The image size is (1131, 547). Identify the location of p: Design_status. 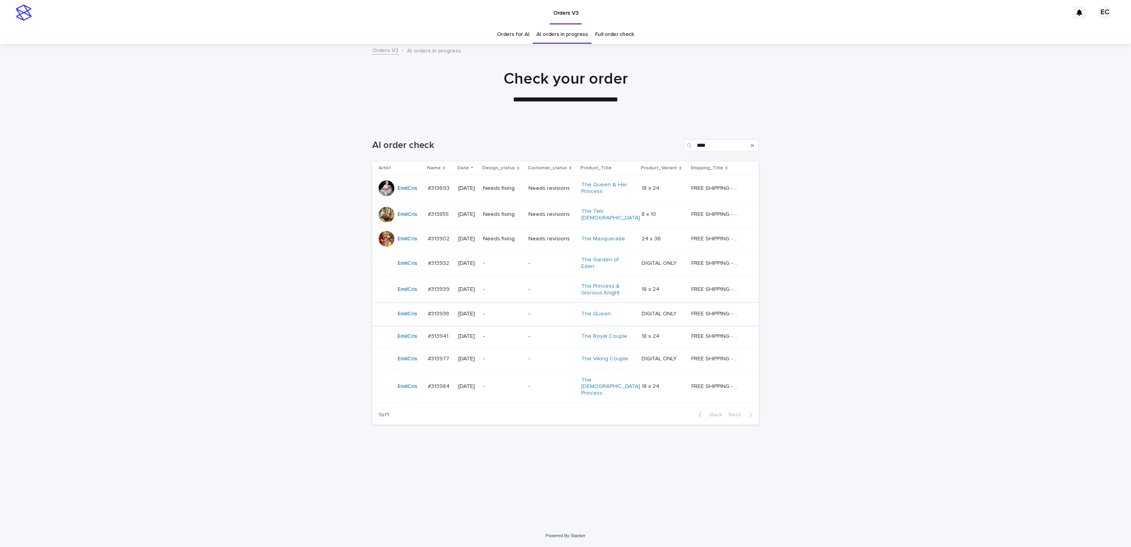
(498, 168).